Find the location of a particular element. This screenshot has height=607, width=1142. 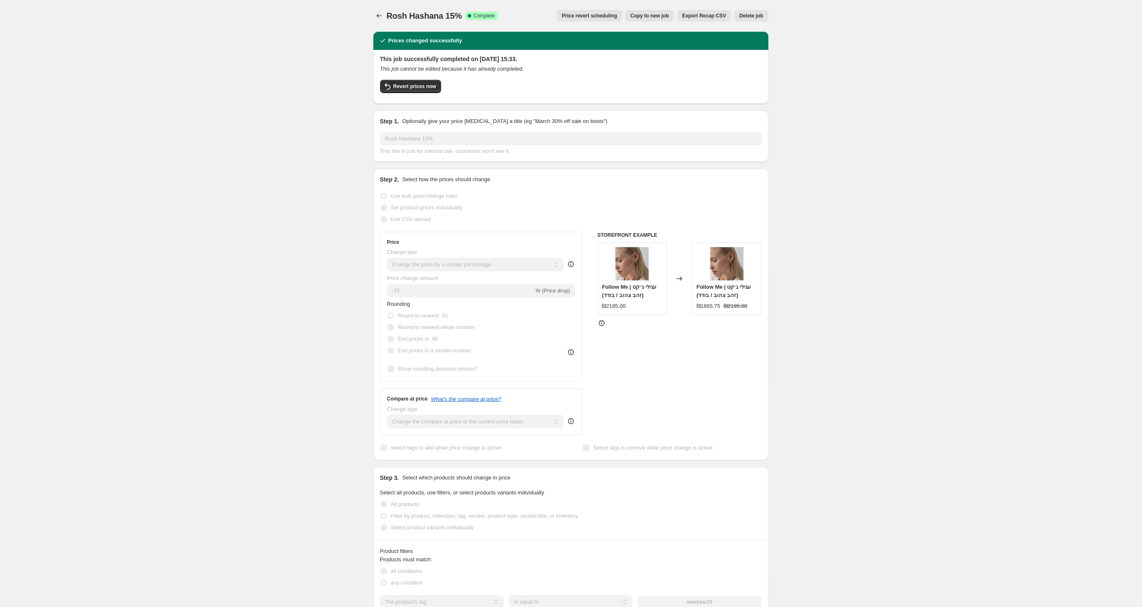

span: Use CSV upload is located at coordinates (411, 219).